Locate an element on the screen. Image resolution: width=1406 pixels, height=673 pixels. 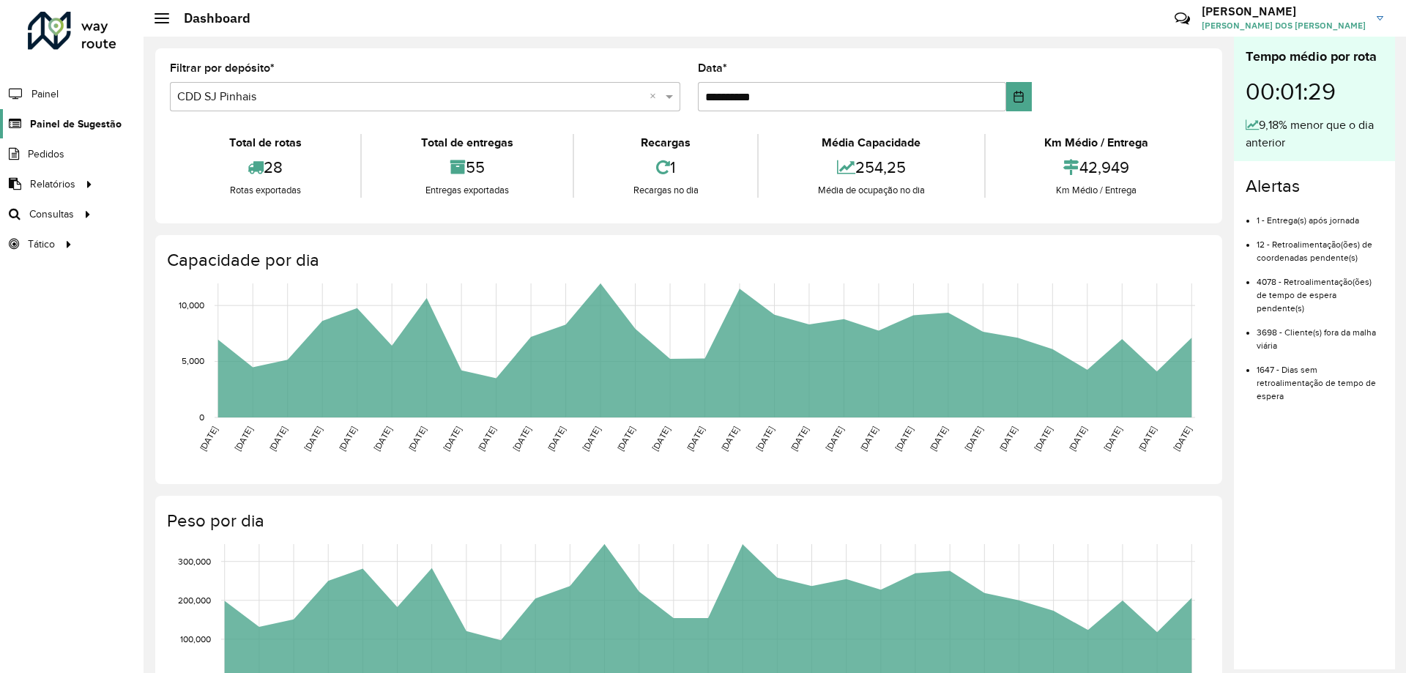
div: Rotas exportadas is located at coordinates (265, 190).